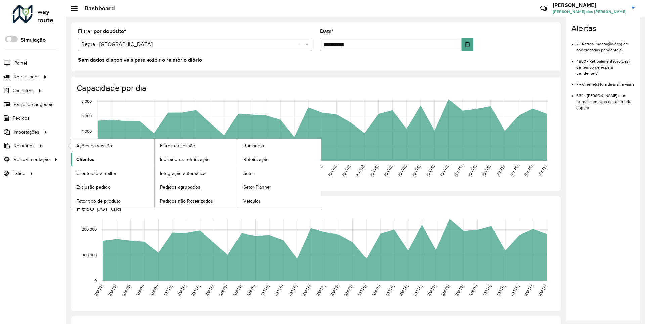 This screenshot has height=324, width=645. Describe the element at coordinates (90, 254) in the screenshot. I see `text: 100,000` at that location.